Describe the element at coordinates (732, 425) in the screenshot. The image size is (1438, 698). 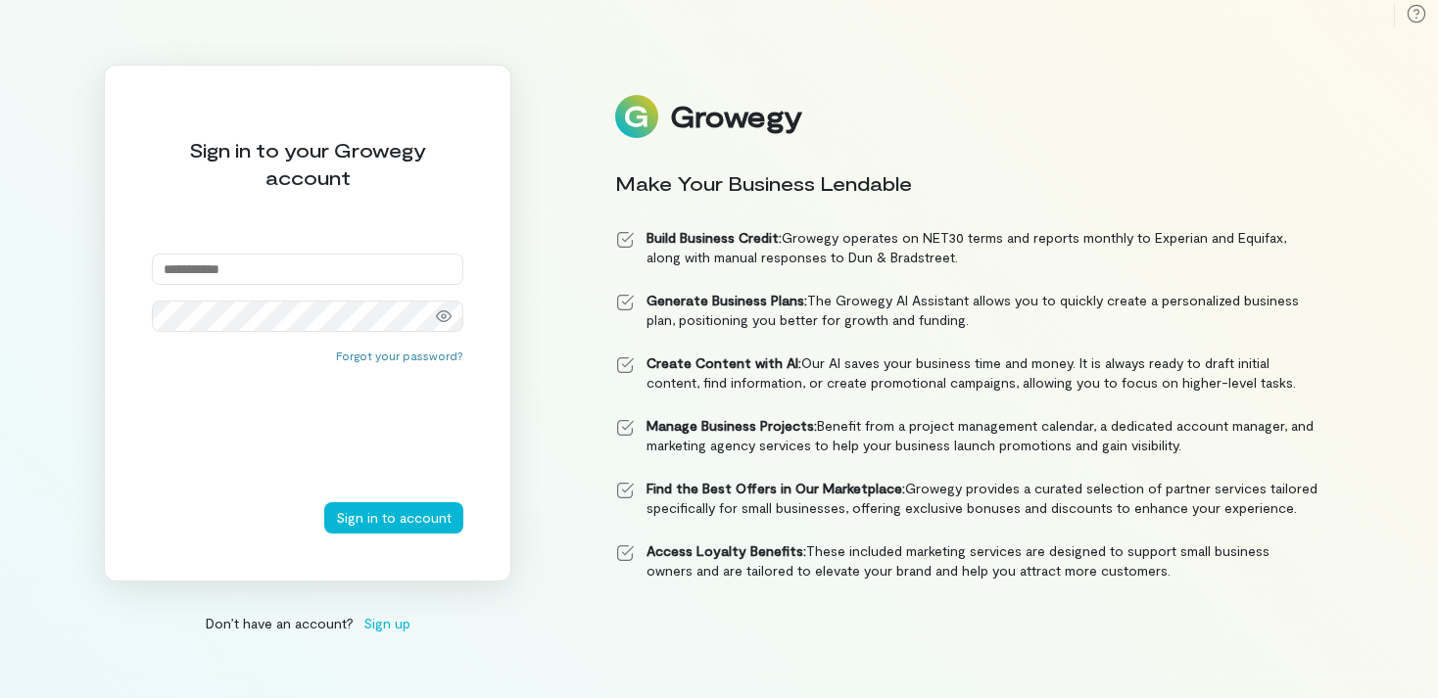
I see `strong: Manage Business Projects:` at that location.